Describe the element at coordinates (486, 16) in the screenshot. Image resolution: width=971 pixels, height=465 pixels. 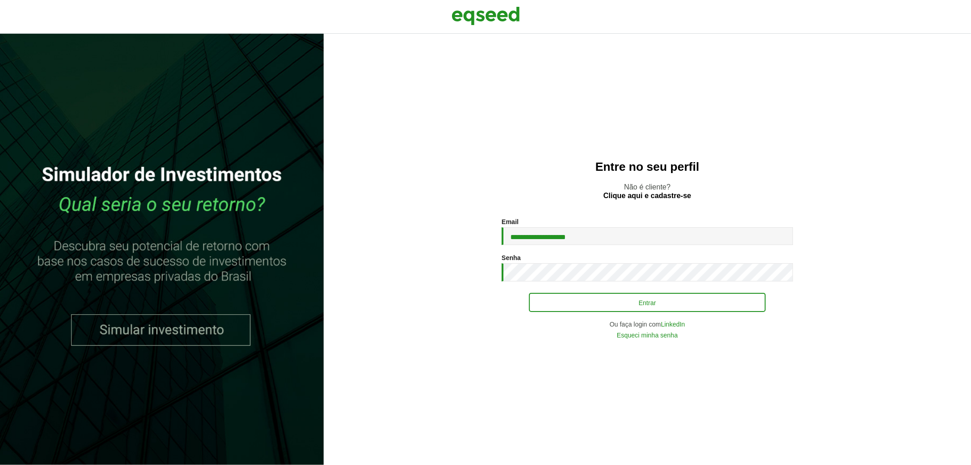
I see `img: EqSeed Logo` at that location.